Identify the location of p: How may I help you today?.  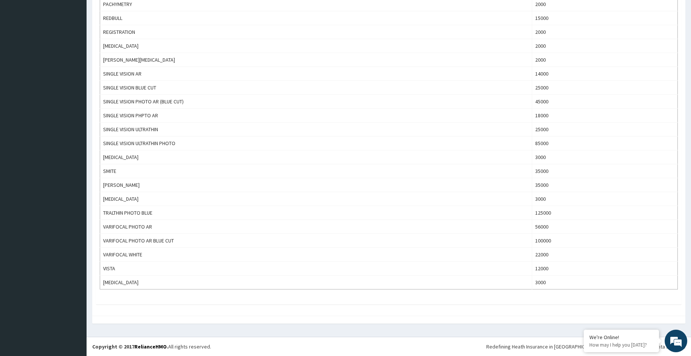
(621, 345).